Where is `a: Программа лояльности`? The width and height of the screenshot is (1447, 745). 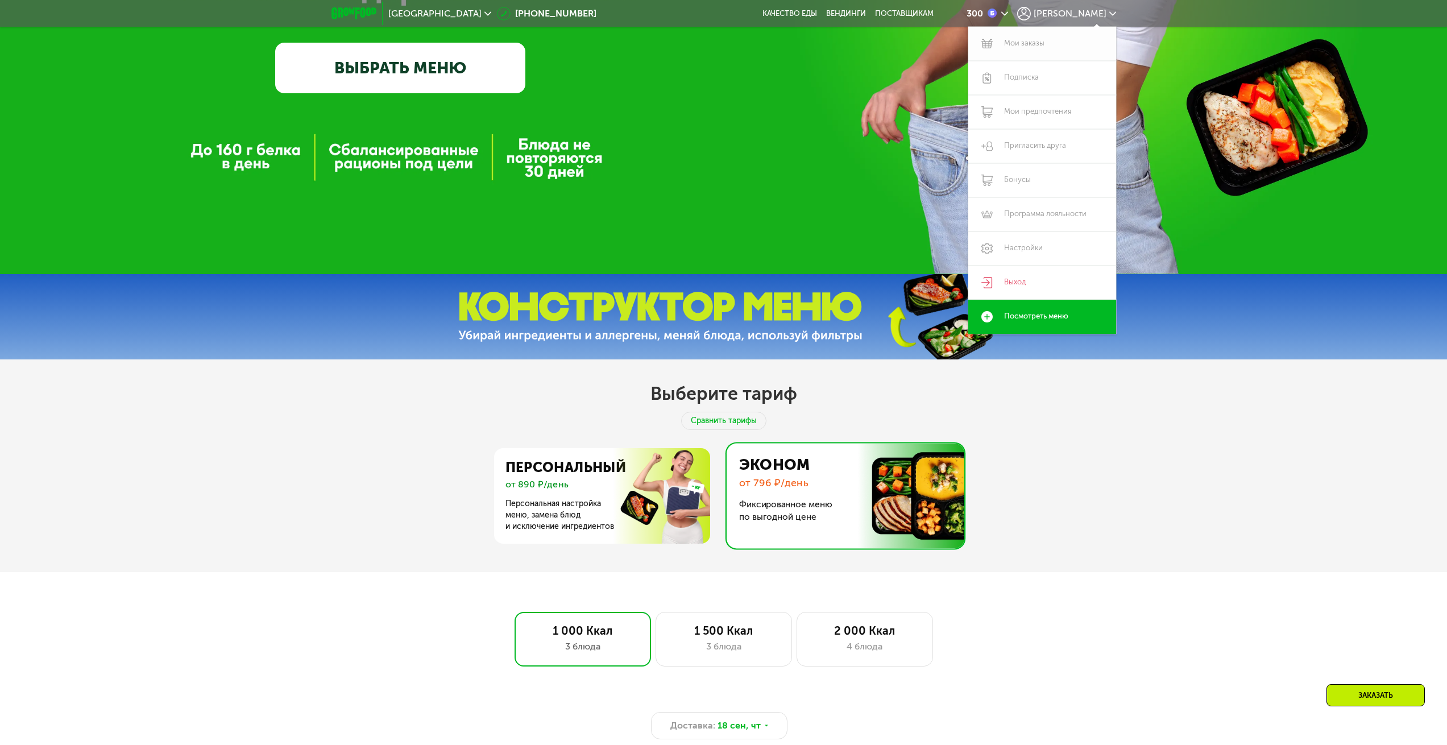 a: Программа лояльности is located at coordinates (1043, 214).